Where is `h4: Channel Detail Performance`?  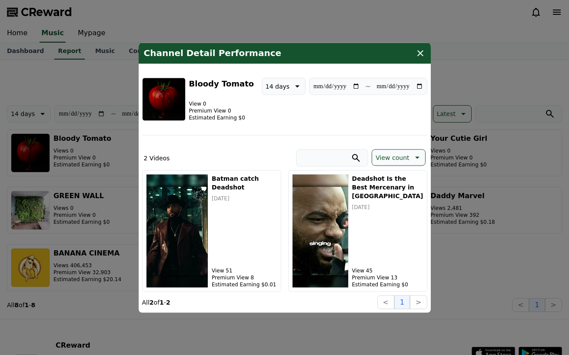
h4: Channel Detail Performance is located at coordinates (213, 53).